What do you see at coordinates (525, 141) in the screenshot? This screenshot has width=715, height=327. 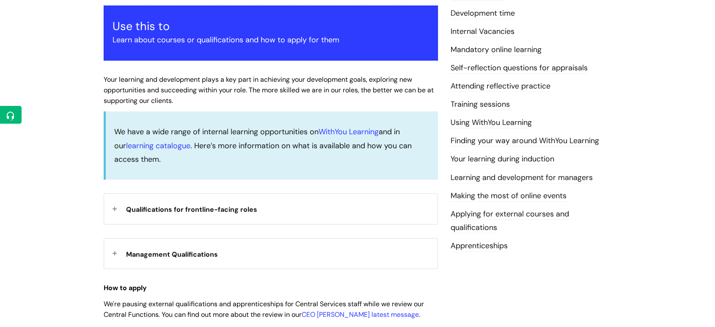 I see `a: Finding your way around WithYou Learning` at bounding box center [525, 141].